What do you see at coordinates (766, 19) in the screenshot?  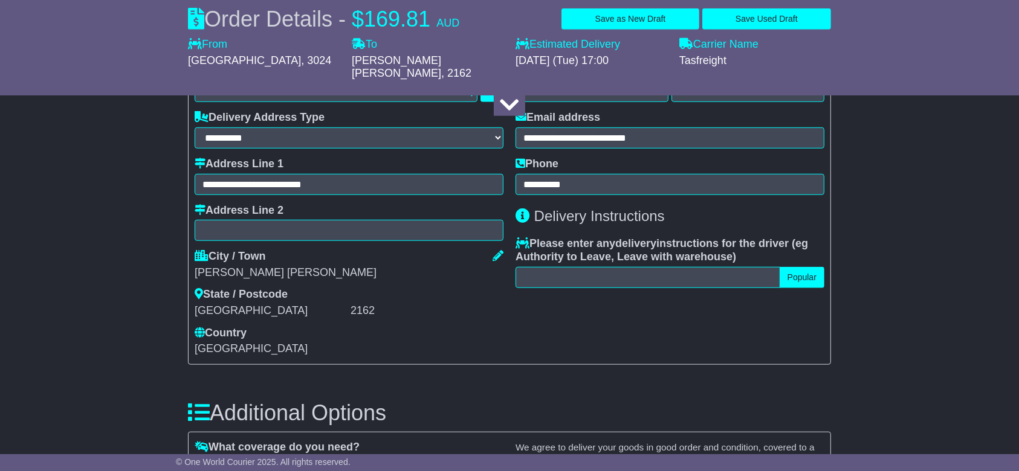 I see `button: Save Used Draft` at bounding box center [766, 19].